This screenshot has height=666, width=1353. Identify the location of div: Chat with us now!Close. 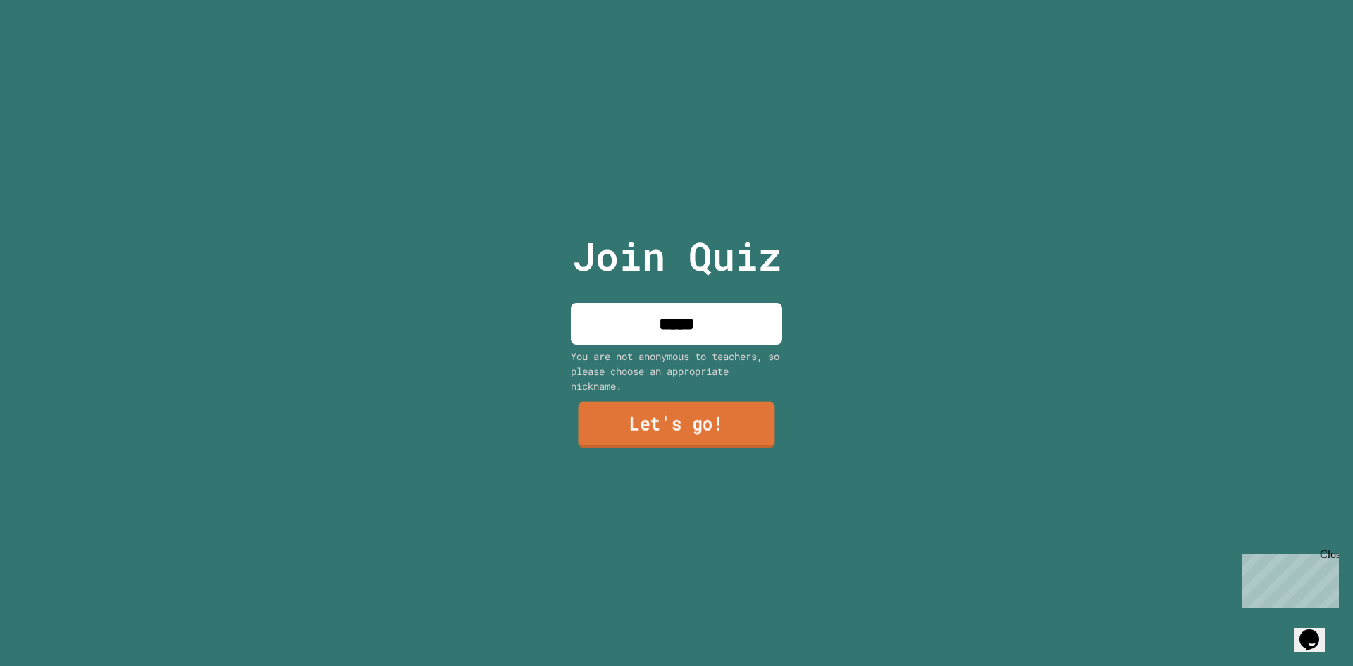
(51, 47).